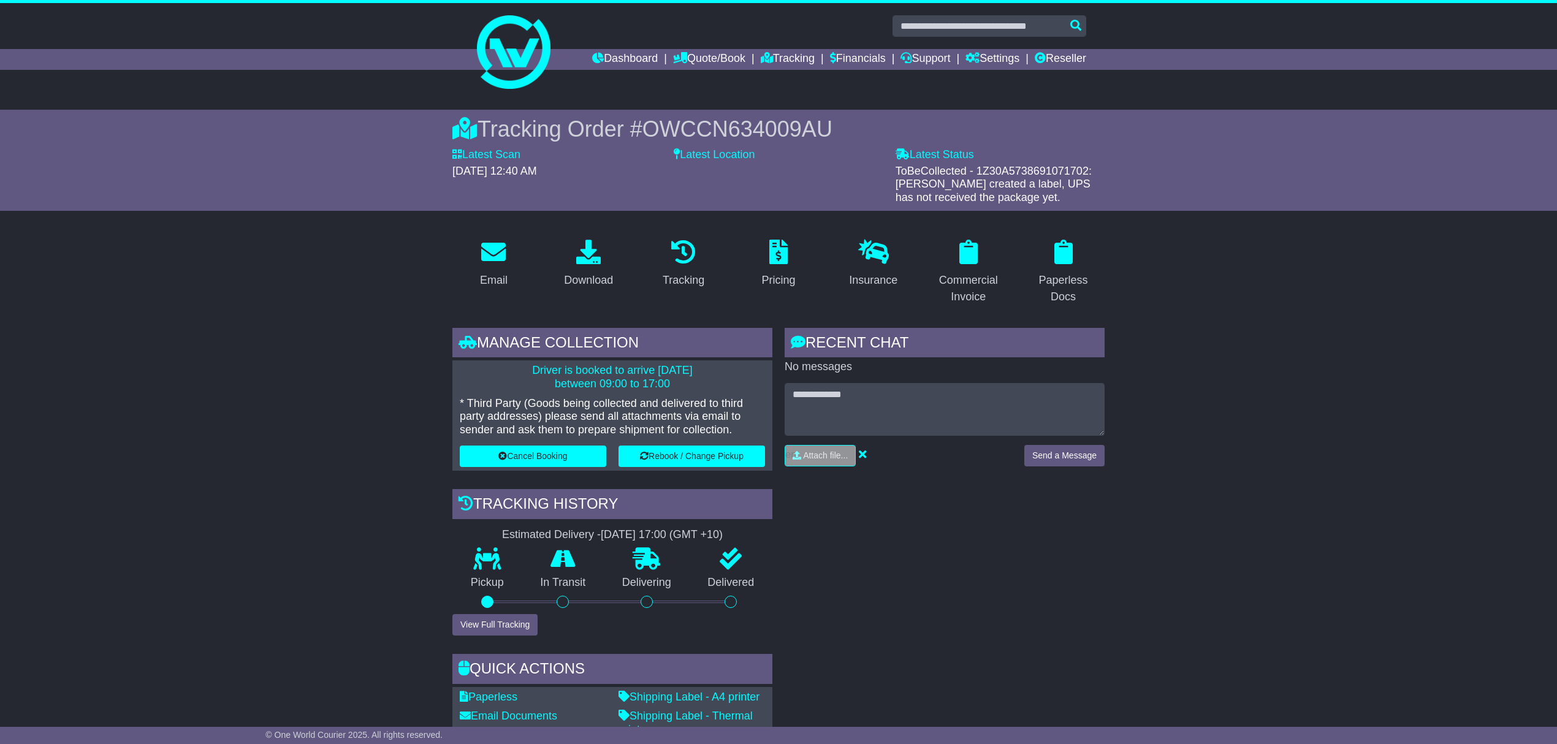 This screenshot has width=1557, height=744. What do you see at coordinates (487, 583) in the screenshot?
I see `p: Pickup` at bounding box center [487, 583].